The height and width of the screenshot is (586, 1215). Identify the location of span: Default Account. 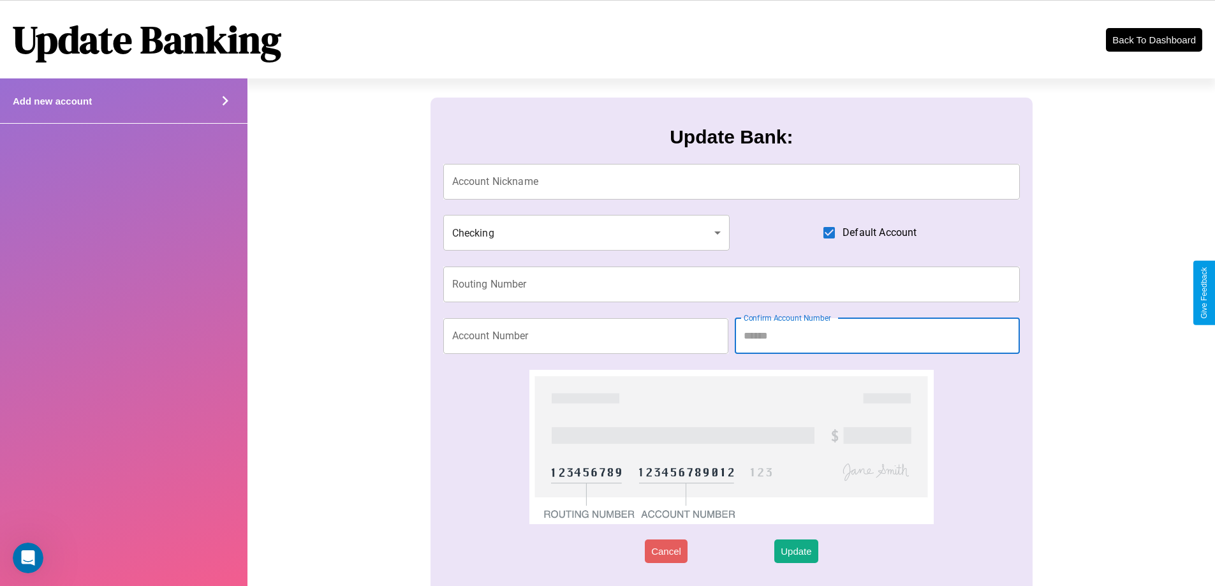
(879, 233).